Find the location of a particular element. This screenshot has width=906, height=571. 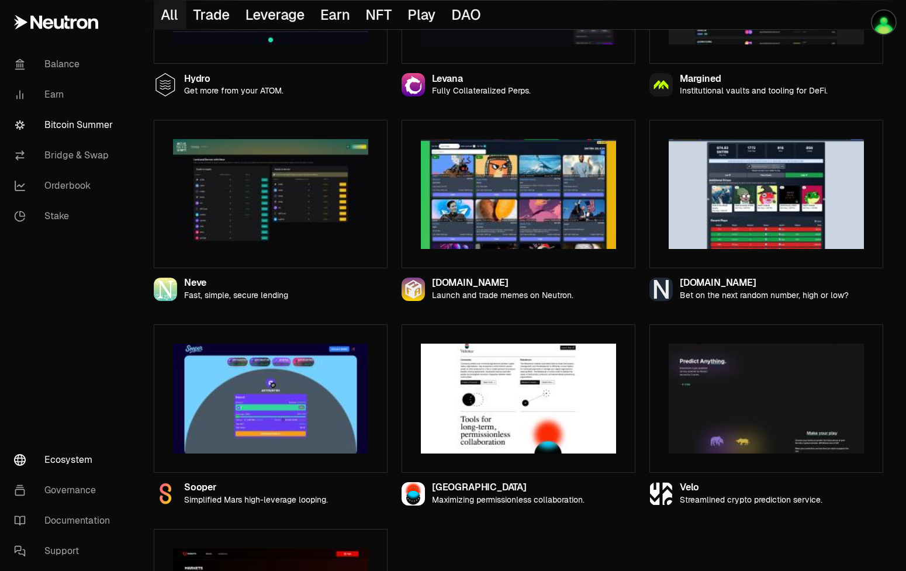

a: Ecosystem is located at coordinates (65, 460).